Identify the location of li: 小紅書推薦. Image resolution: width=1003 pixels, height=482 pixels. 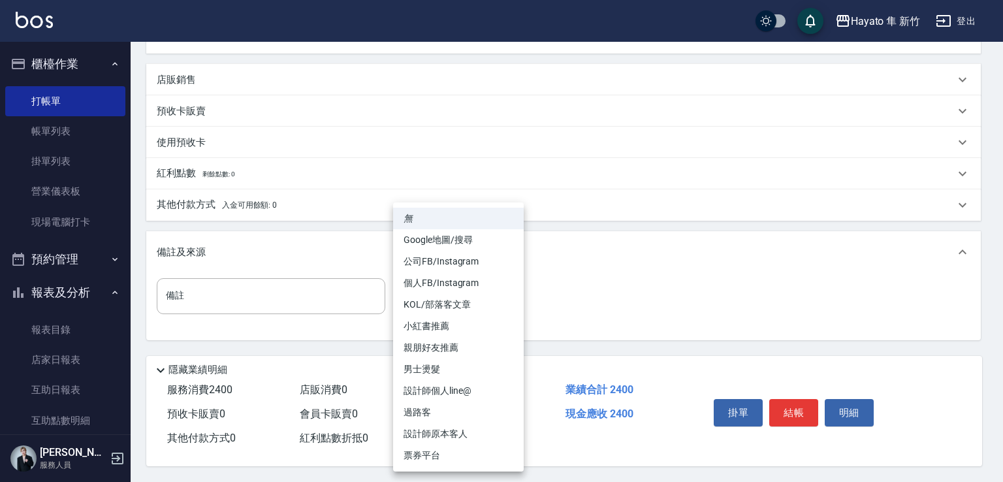
(459, 326).